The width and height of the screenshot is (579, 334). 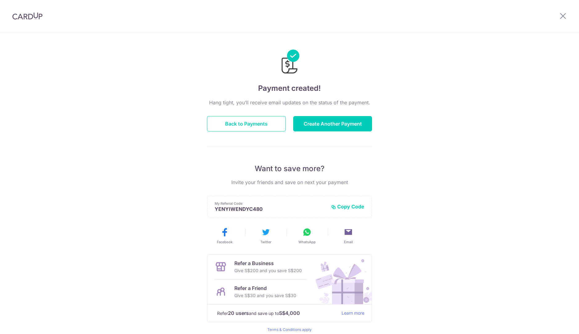 I want to click on span: Email, so click(x=348, y=242).